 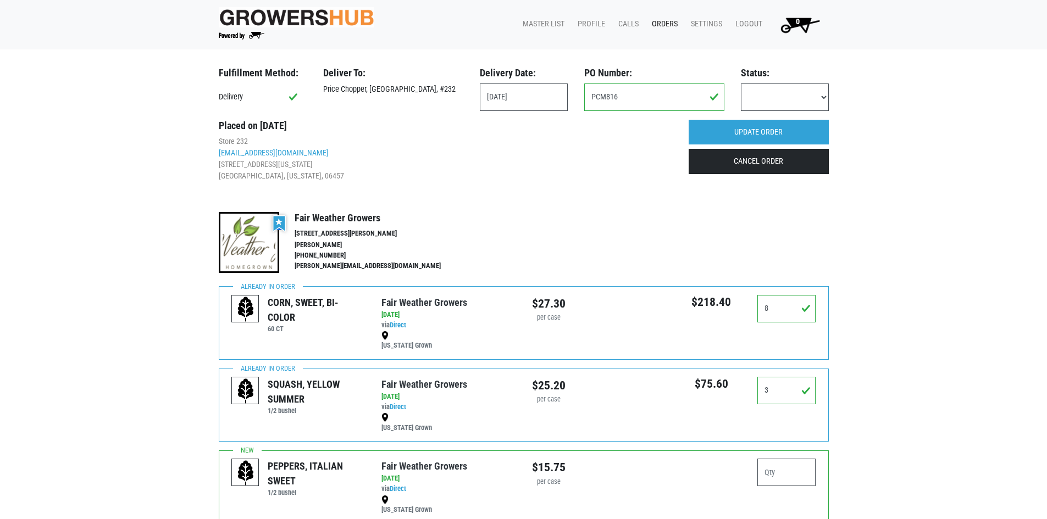 I want to click on a: Settings, so click(x=704, y=24).